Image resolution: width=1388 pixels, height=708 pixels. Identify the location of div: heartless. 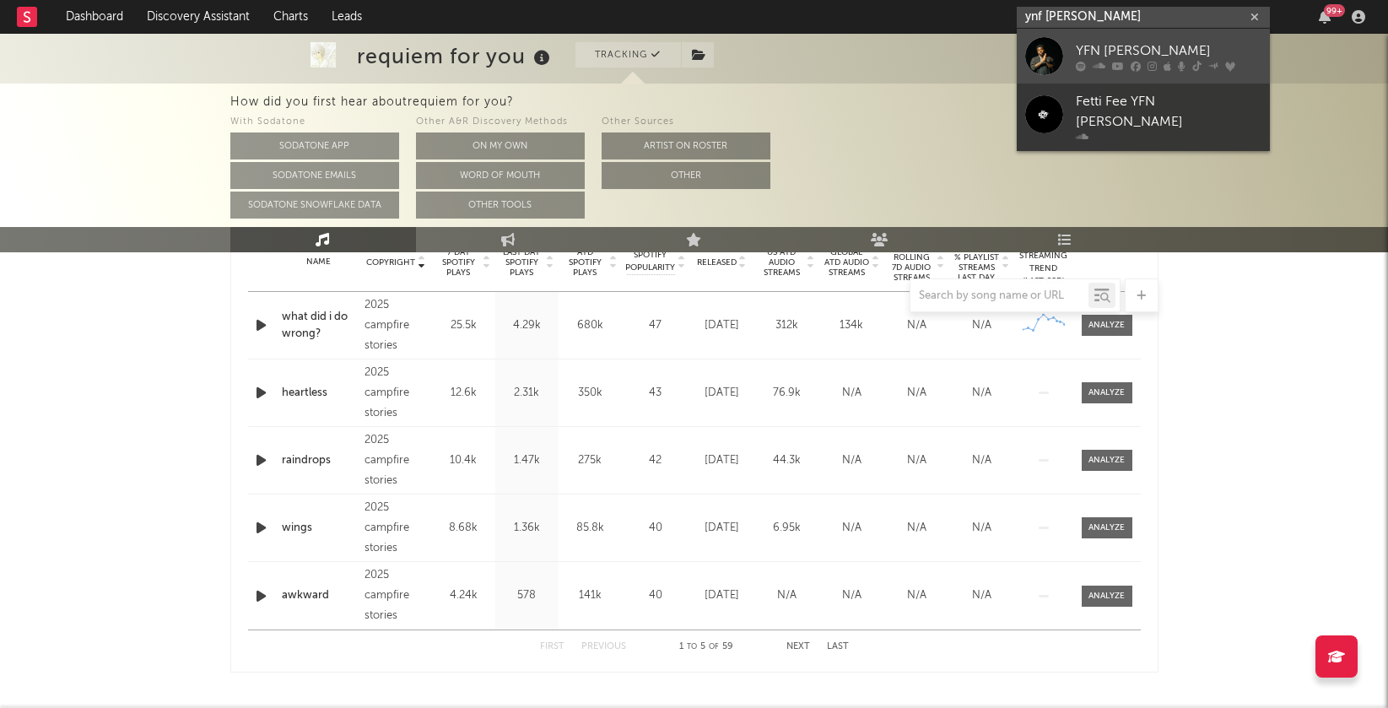
(319, 393).